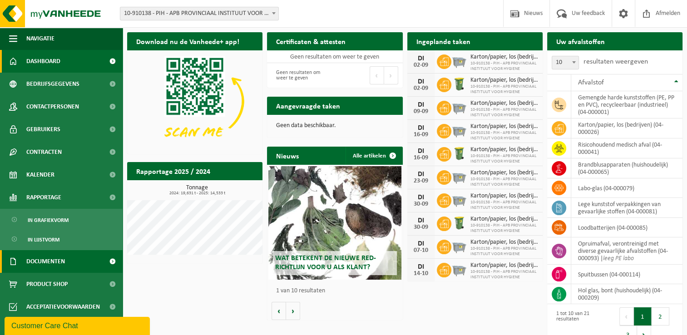 The width and height of the screenshot is (687, 335). I want to click on td: gemengde harde kunststoffen (PE, PP en PVC), recycleerbaar (industrieel) (04-000001), so click(626, 105).